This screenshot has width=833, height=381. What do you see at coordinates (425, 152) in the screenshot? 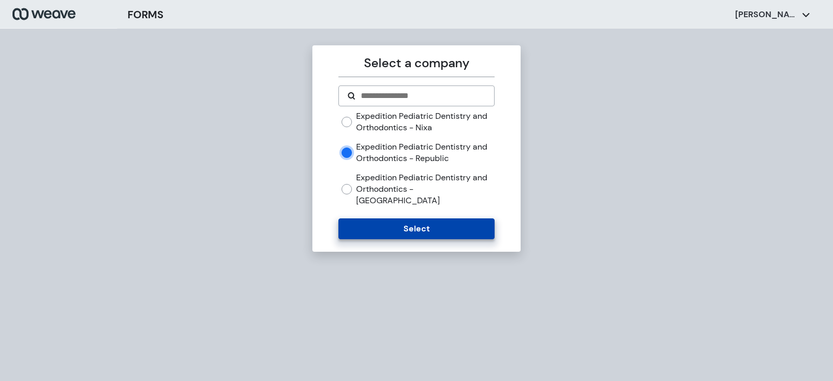
I see `label: Expedition Pediatric Dentistry and Orthodontics - Republic` at bounding box center [425, 152].